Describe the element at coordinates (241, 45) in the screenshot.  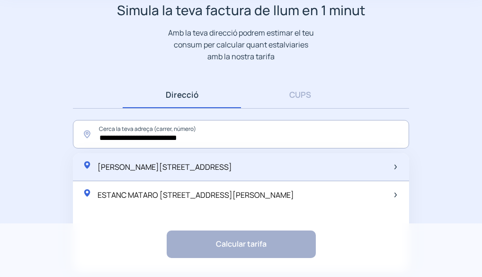
I see `p: Amb la teva direcció podrem estimar el teu consum per calcular quant estalviaries amb la nostra t...` at that location.